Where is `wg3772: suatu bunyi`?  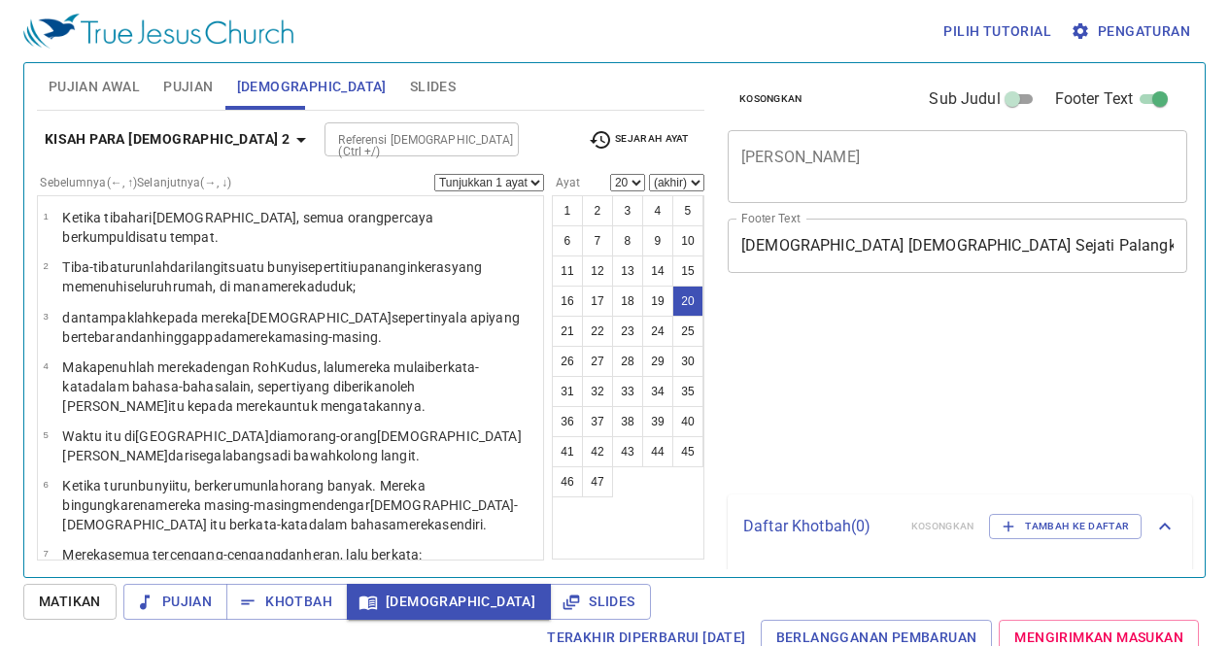
wg3772: suatu bunyi is located at coordinates (272, 277).